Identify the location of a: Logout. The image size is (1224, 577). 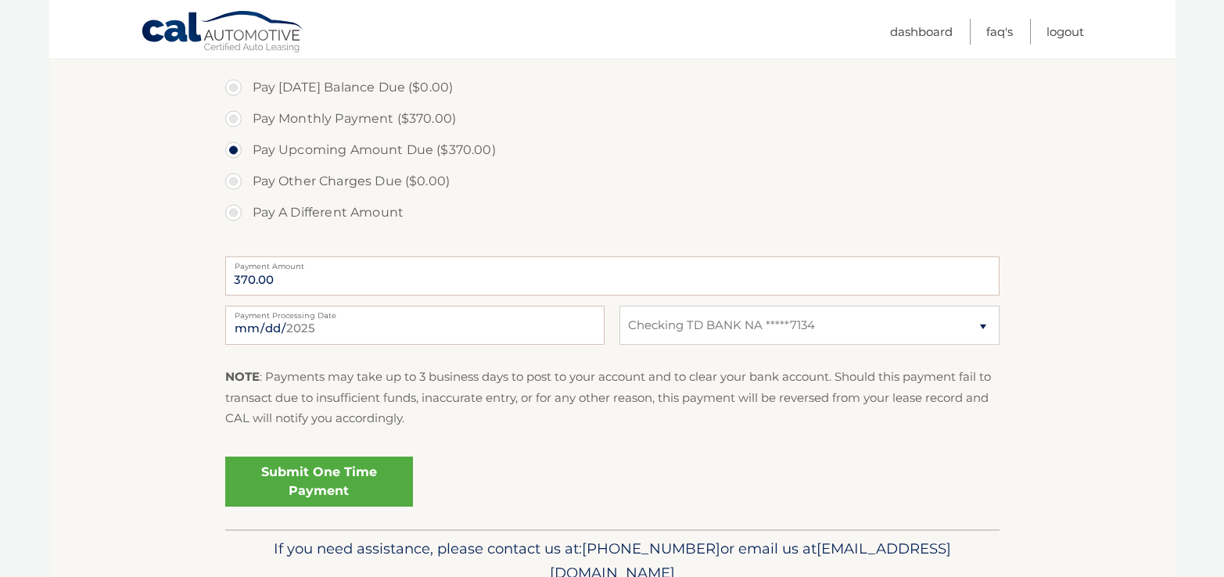
(1065, 31).